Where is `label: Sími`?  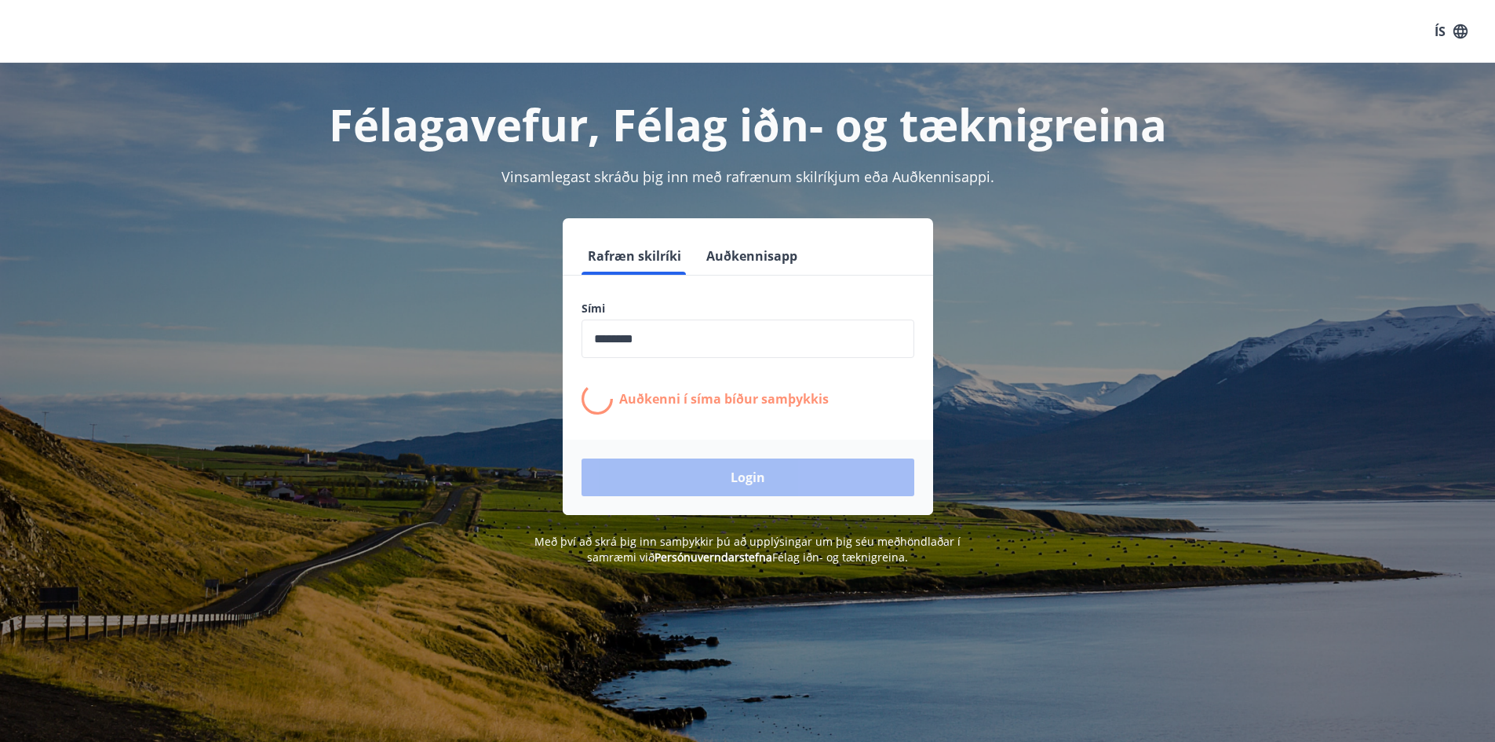
label: Sími is located at coordinates (748, 308).